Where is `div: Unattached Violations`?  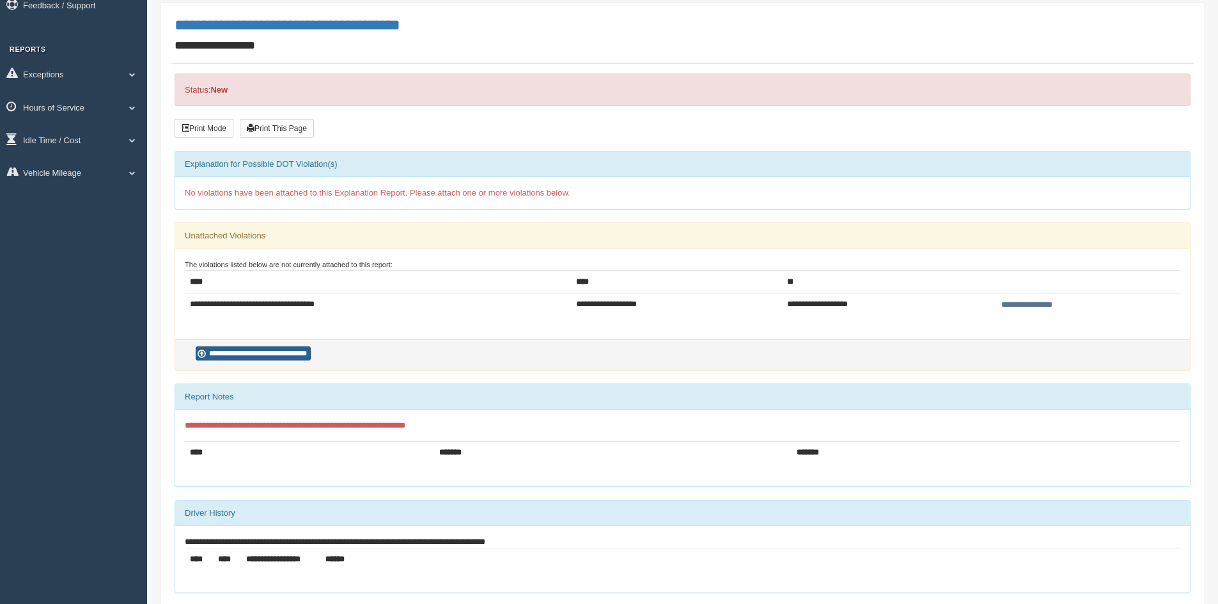
div: Unattached Violations is located at coordinates (682, 236).